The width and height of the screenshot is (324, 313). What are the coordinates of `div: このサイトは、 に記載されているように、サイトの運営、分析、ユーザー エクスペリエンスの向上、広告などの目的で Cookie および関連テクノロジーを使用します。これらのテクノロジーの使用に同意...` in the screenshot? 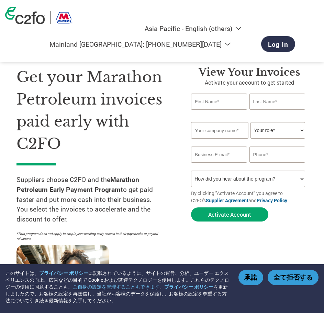 It's located at (117, 287).